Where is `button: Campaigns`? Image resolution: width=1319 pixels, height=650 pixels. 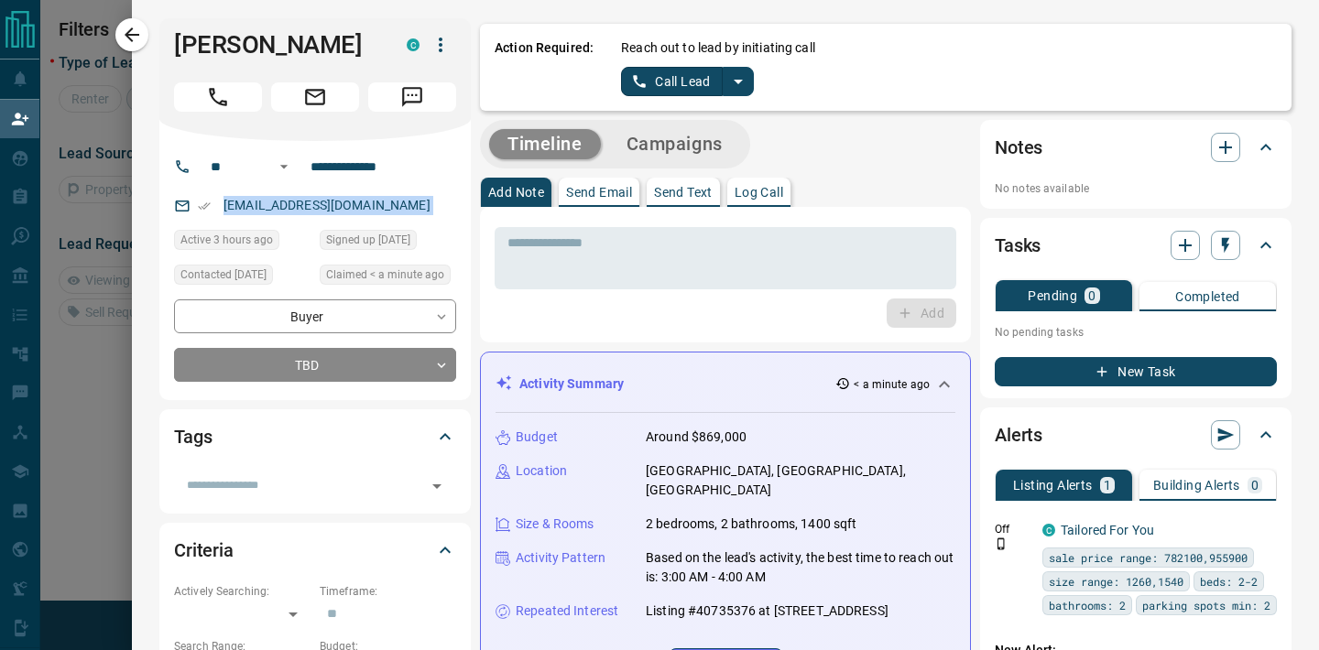 button: Campaigns is located at coordinates (674, 144).